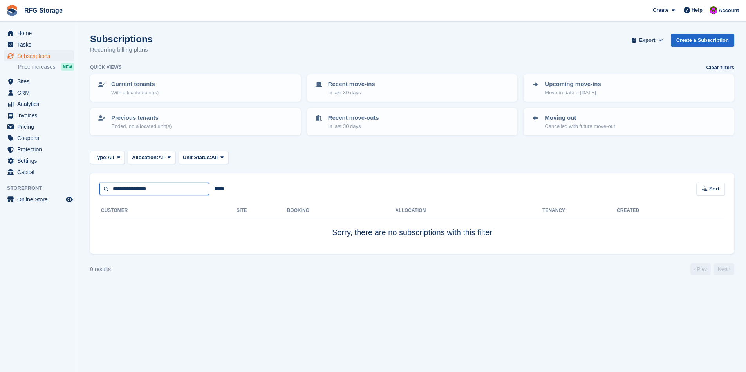 This screenshot has height=372, width=746. I want to click on p: Recent move-ins, so click(352, 84).